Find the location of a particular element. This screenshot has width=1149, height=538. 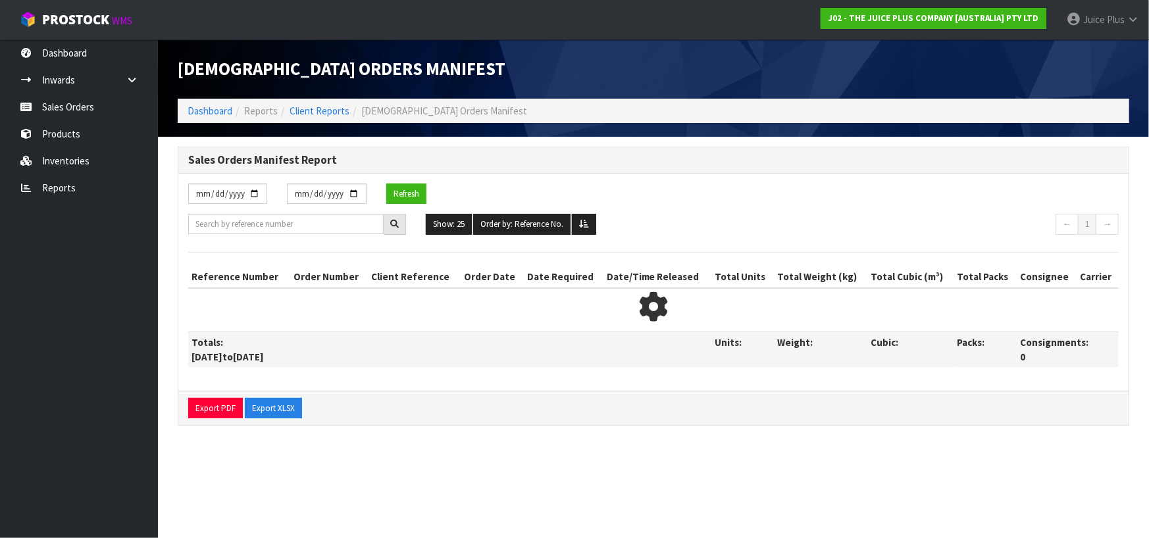

button: Refresh is located at coordinates (406, 194).